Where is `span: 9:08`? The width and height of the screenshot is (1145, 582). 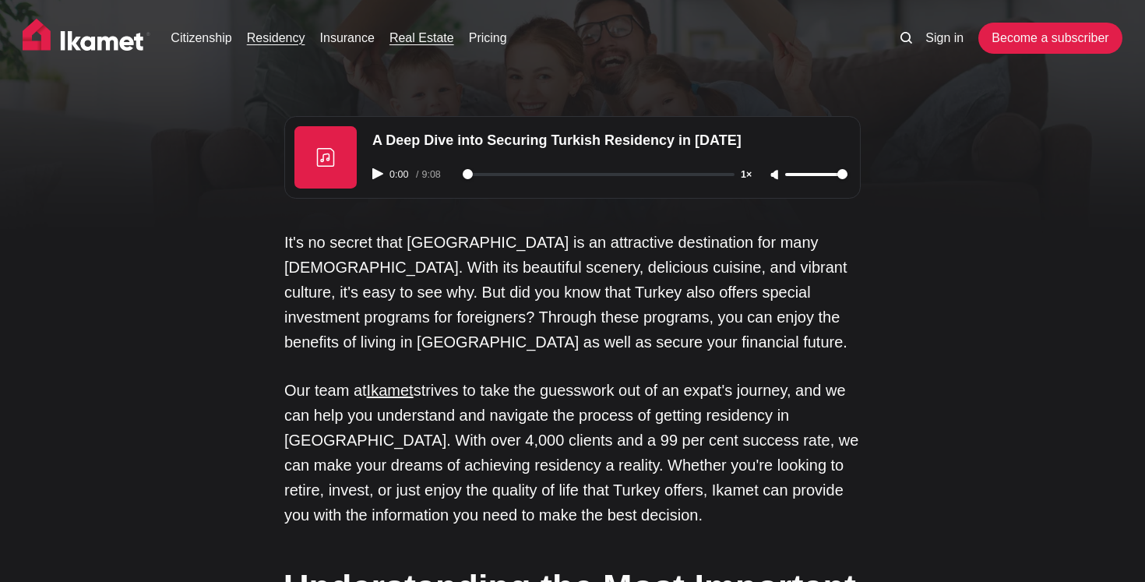 span: 9:08 is located at coordinates (431, 174).